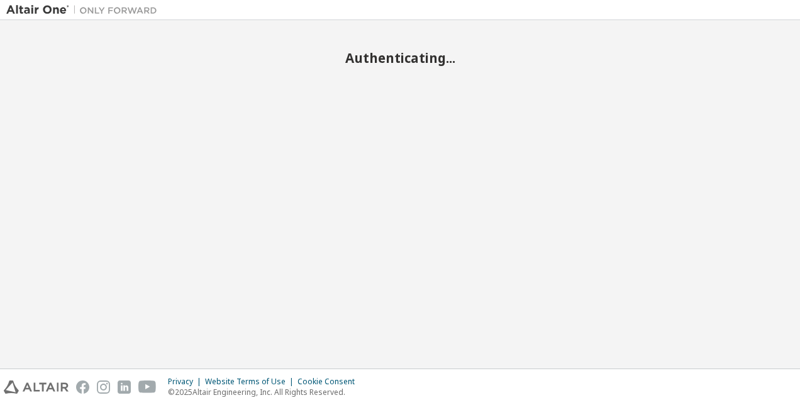  What do you see at coordinates (103, 387) in the screenshot?
I see `img: instagram.svg` at bounding box center [103, 387].